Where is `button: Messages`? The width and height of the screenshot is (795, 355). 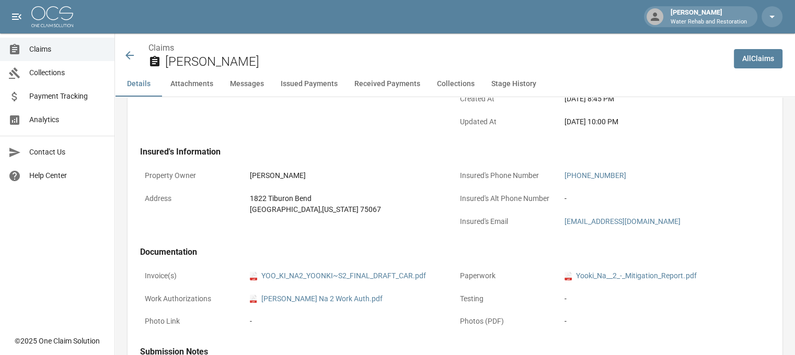
button: Messages is located at coordinates (247, 84).